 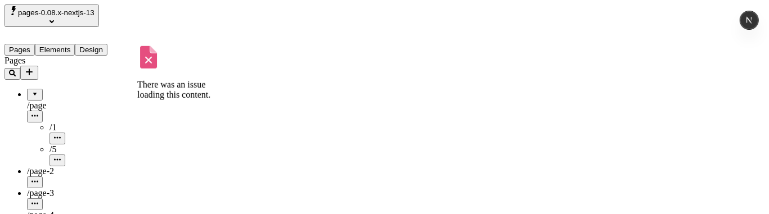 I want to click on span: /5, so click(x=53, y=149).